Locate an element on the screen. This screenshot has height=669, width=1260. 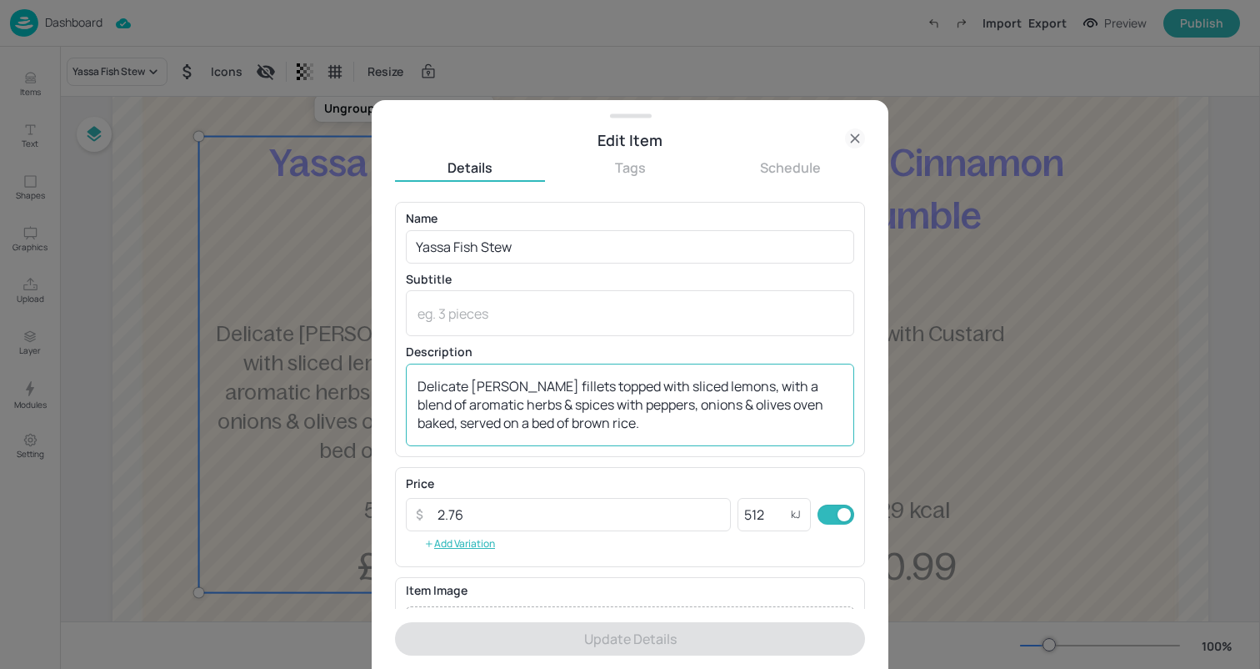
p: kJ is located at coordinates (796, 514).